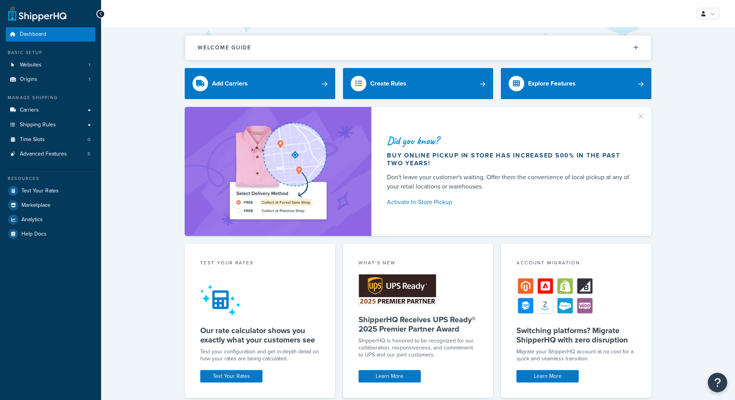 The width and height of the screenshot is (735, 400). What do you see at coordinates (51, 191) in the screenshot?
I see `li: Test Your Rates` at bounding box center [51, 191].